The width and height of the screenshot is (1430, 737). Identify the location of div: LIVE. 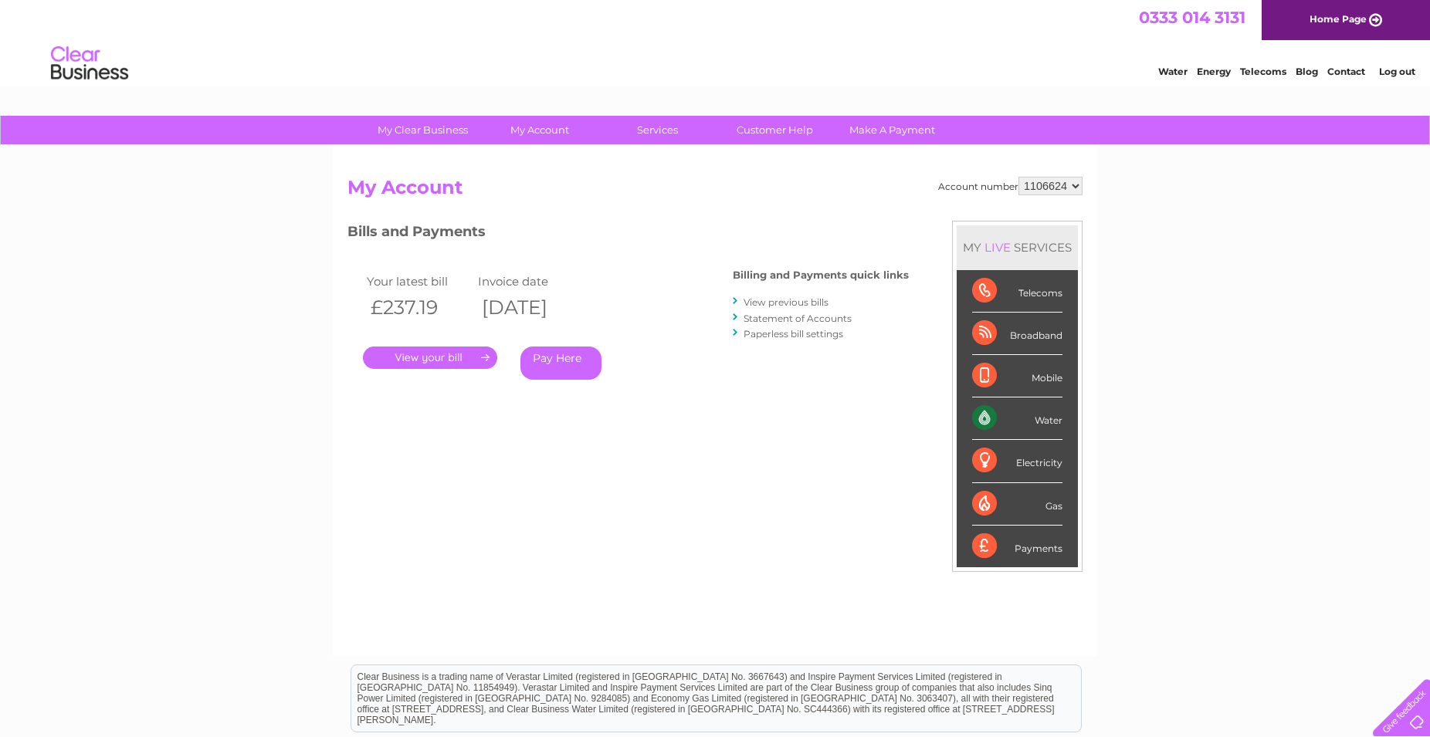
(998, 247).